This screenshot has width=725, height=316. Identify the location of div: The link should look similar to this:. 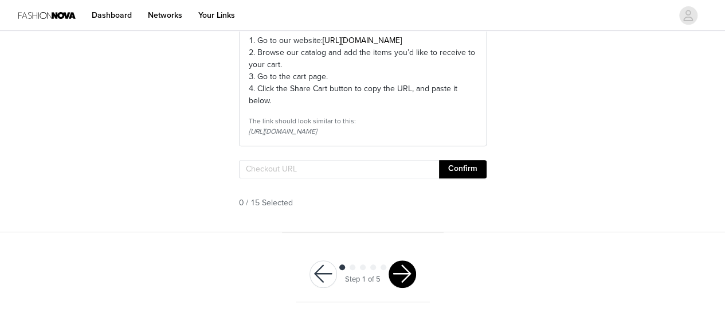
(363, 121).